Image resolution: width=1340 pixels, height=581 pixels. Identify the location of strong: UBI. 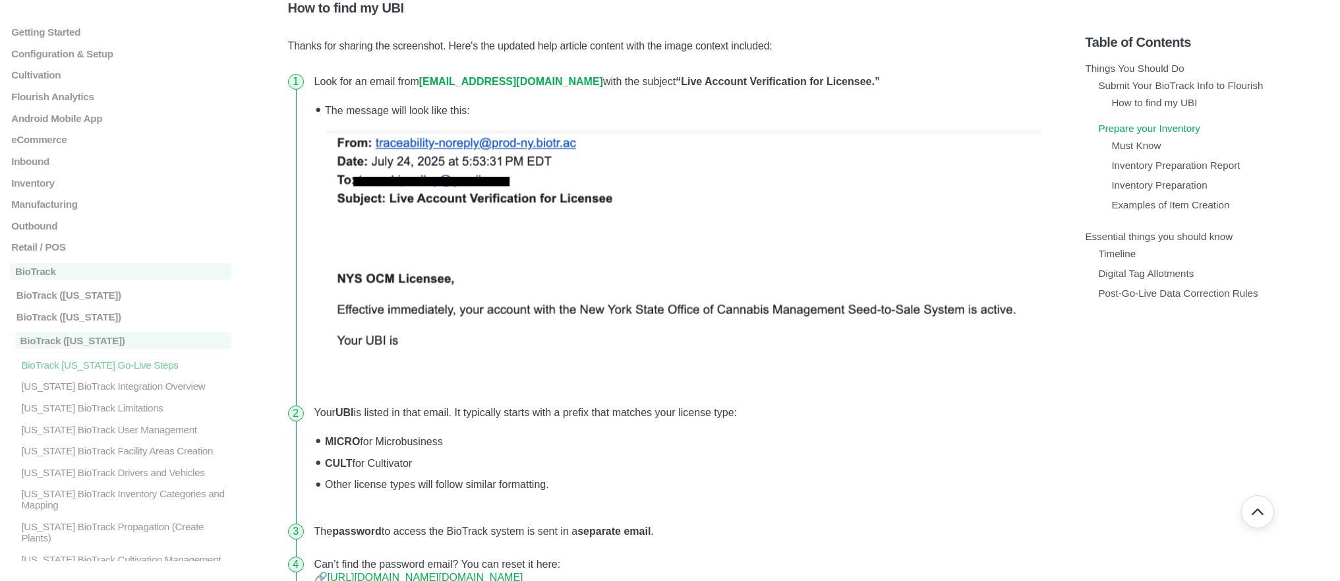
(345, 412).